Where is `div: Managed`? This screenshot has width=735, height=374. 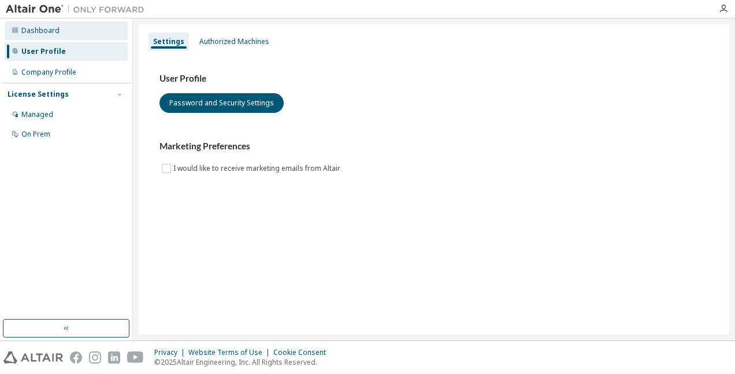 div: Managed is located at coordinates (37, 114).